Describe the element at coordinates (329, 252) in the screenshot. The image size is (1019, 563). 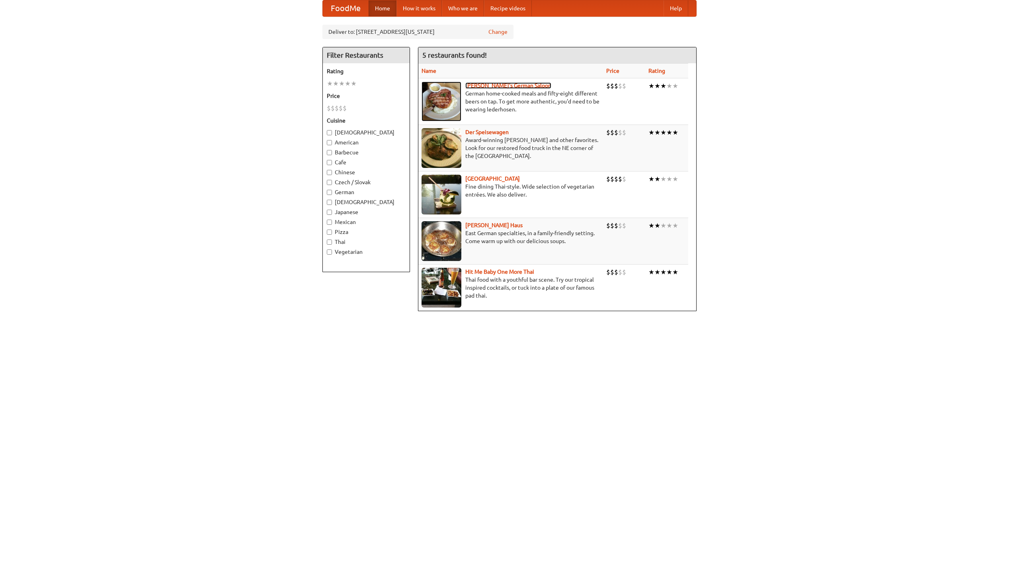
I see `input: Vegetarian` at that location.